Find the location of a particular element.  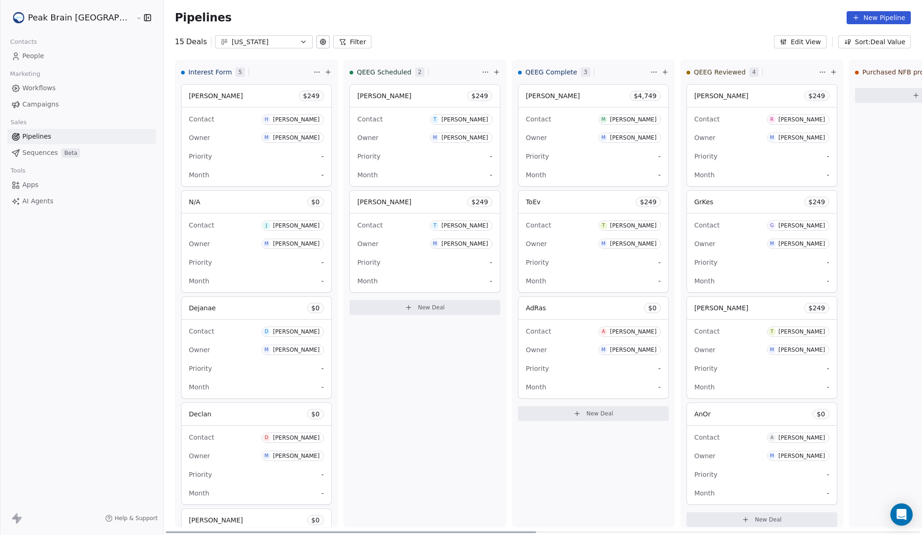

span: Apps is located at coordinates (30, 185).